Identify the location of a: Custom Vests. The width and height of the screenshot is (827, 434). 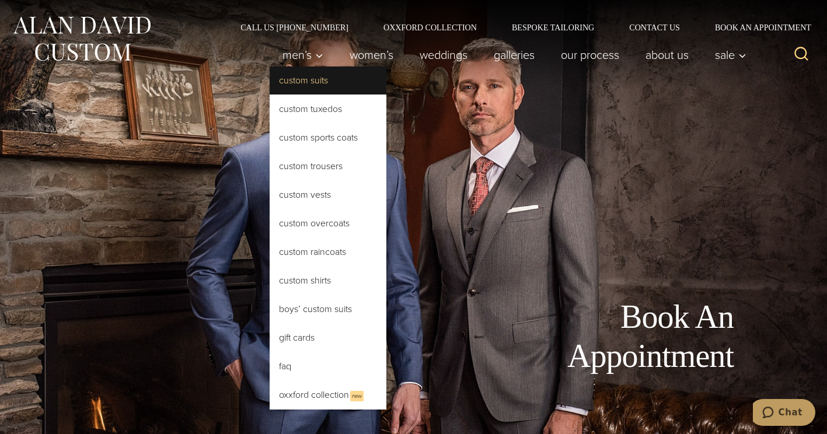
(328, 195).